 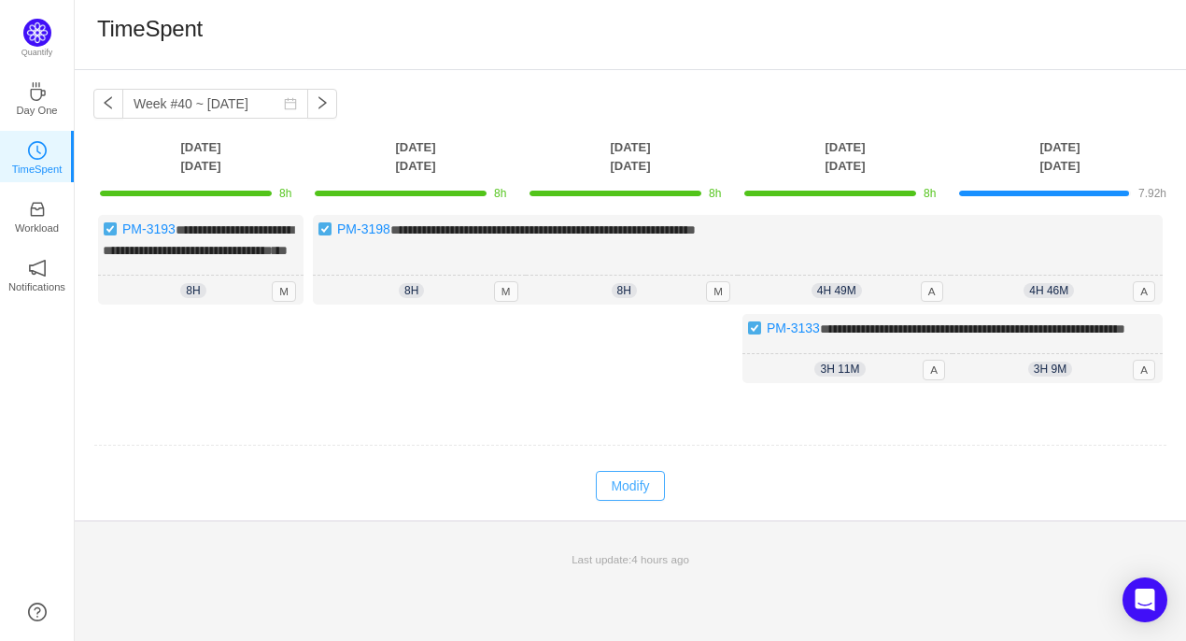 I want to click on input: Select a week, so click(x=215, y=104).